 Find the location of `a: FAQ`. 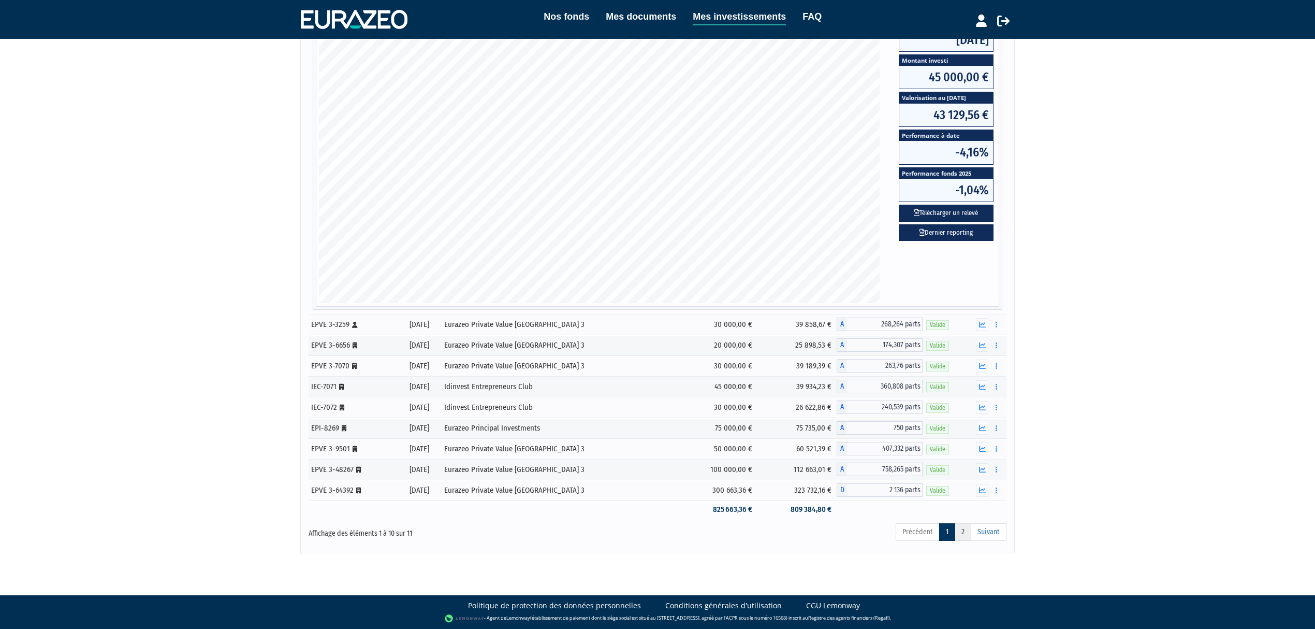

a: FAQ is located at coordinates (812, 17).